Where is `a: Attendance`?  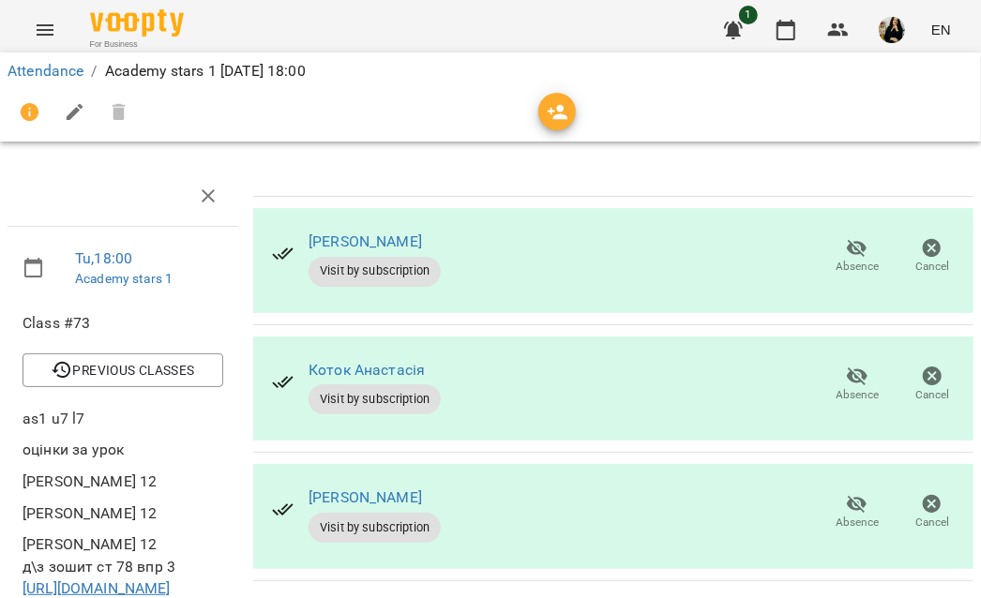 a: Attendance is located at coordinates (45, 70).